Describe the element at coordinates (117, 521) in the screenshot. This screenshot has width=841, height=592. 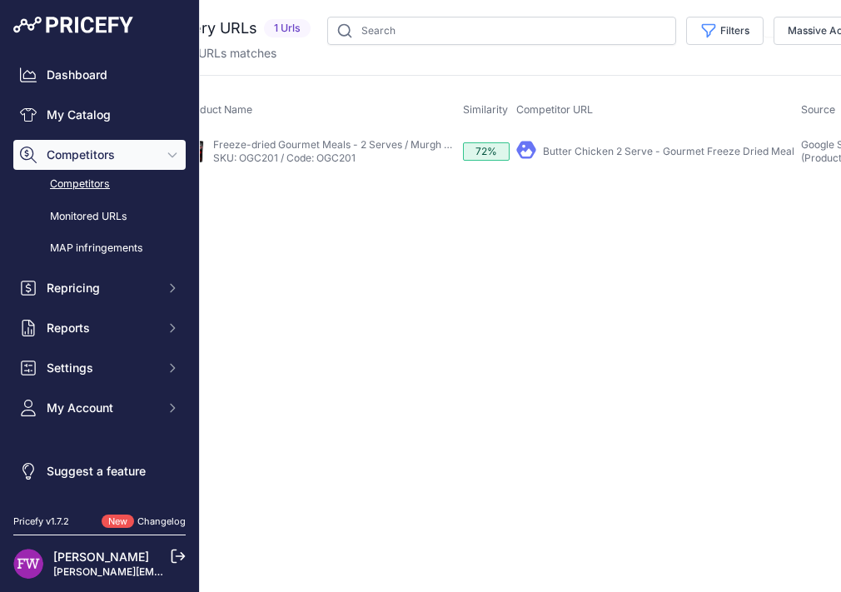
I see `span: New` at that location.